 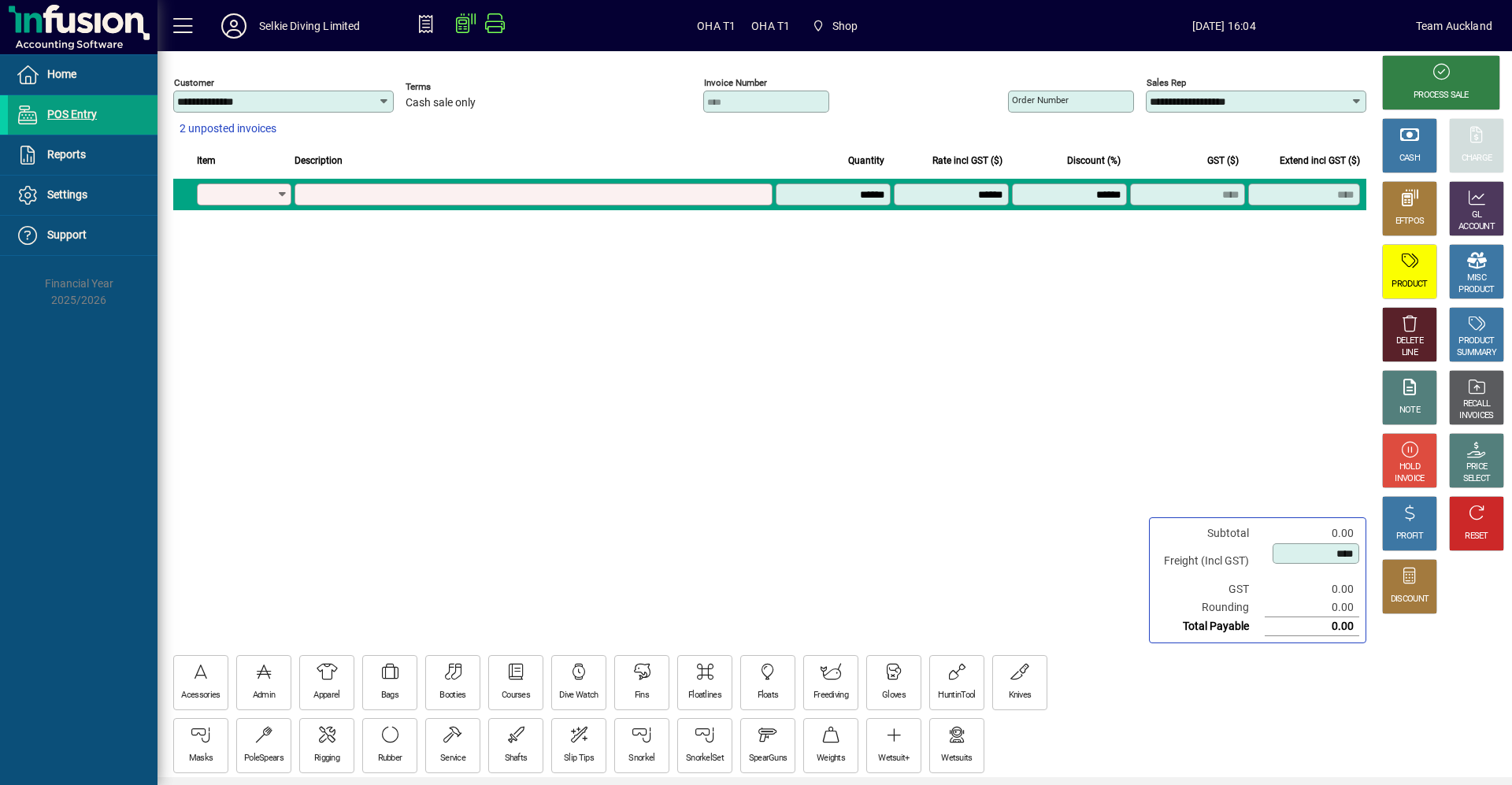 What do you see at coordinates (1441, 95) in the screenshot?
I see `div: PROCESS SALE` at bounding box center [1441, 95].